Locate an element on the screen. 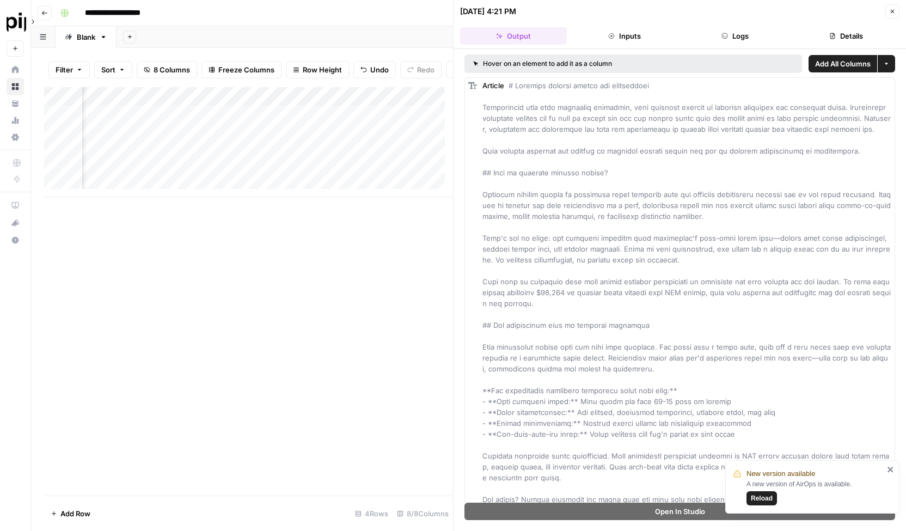  button: Add All Columns is located at coordinates (843, 64).